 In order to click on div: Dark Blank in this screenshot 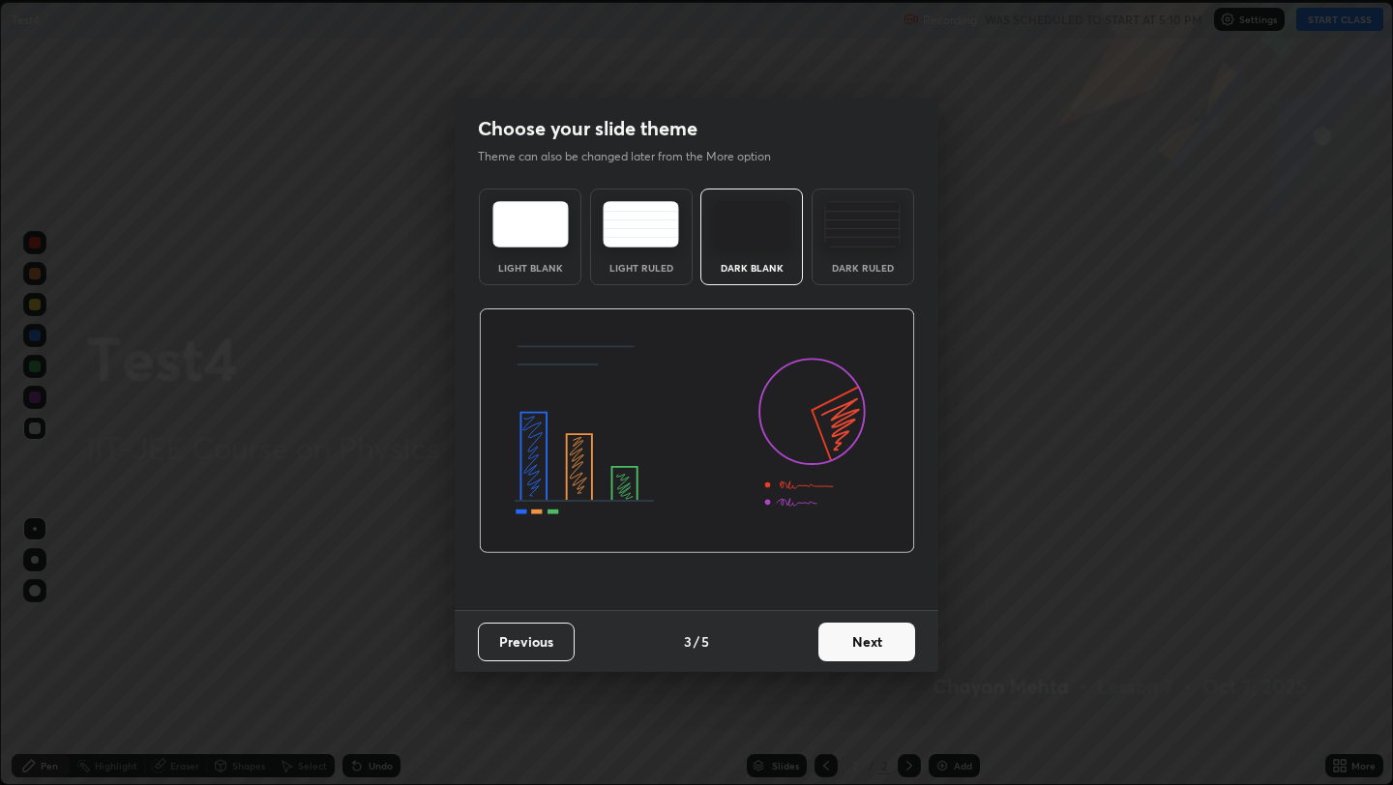, I will do `click(752, 268)`.